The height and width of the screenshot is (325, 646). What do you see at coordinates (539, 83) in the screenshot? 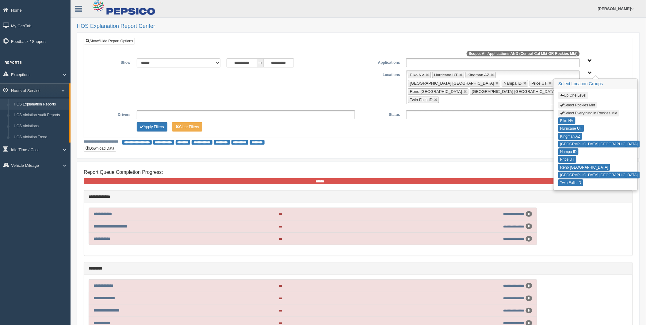
I see `span: Price UT` at bounding box center [539, 83].